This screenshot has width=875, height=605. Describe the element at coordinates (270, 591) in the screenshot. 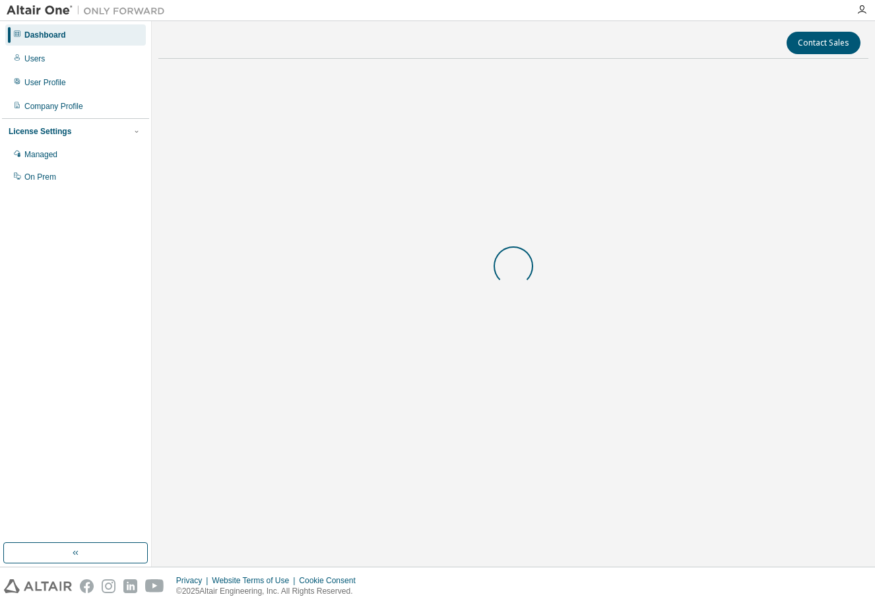

I see `p: © 2025 Altair Engineering, Inc. All Rights Reserved.` at that location.